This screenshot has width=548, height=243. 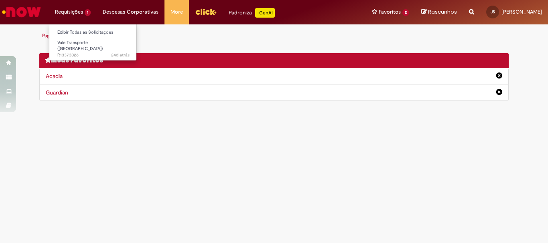 What do you see at coordinates (274, 36) in the screenshot?
I see `ul: Trilhas de página` at bounding box center [274, 36].